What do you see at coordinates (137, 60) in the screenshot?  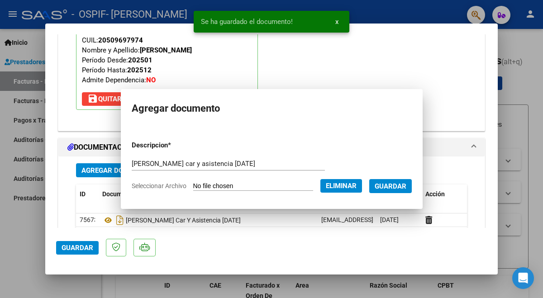 I see `span: CUIL: Nombre y Apellido: Período Desde: Período Hasta: Admite Dependencia:` at bounding box center [137, 60].